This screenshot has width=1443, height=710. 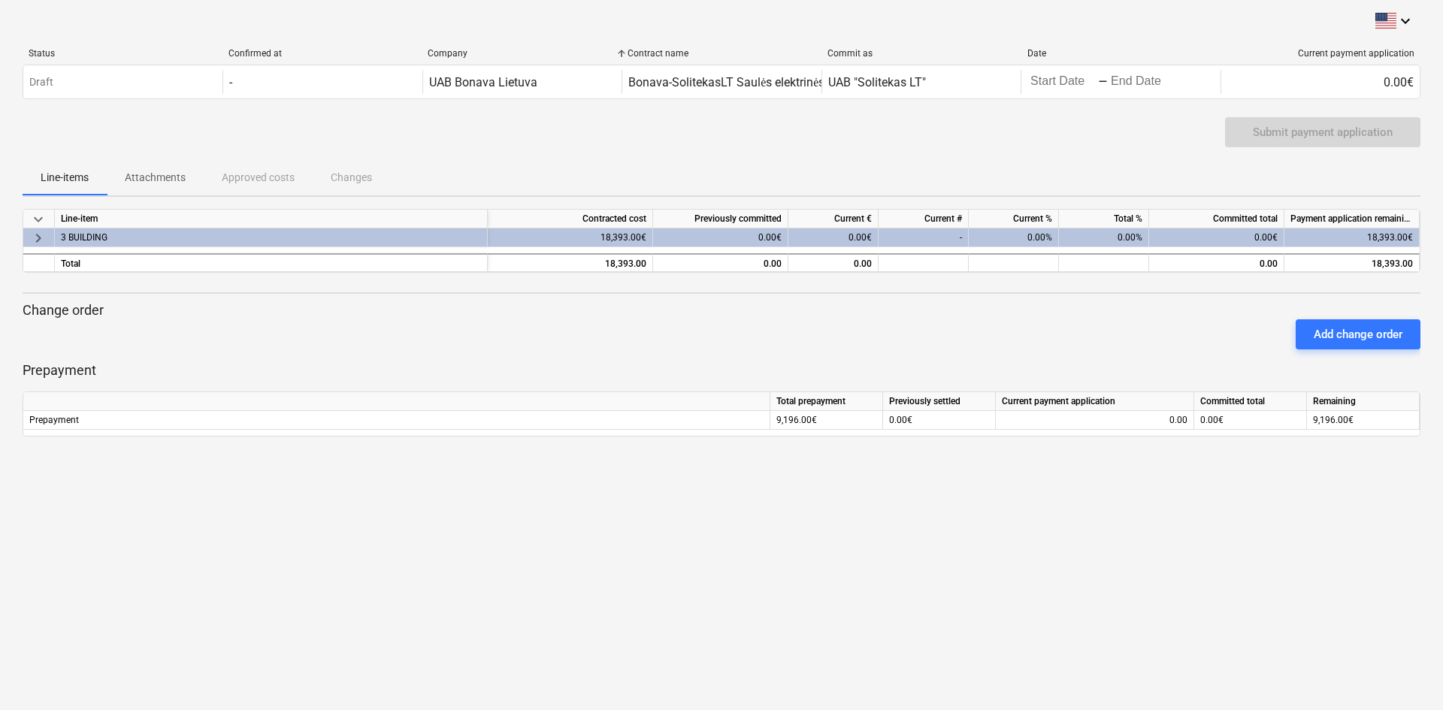 I want to click on div: Payment application remaining, so click(x=1352, y=219).